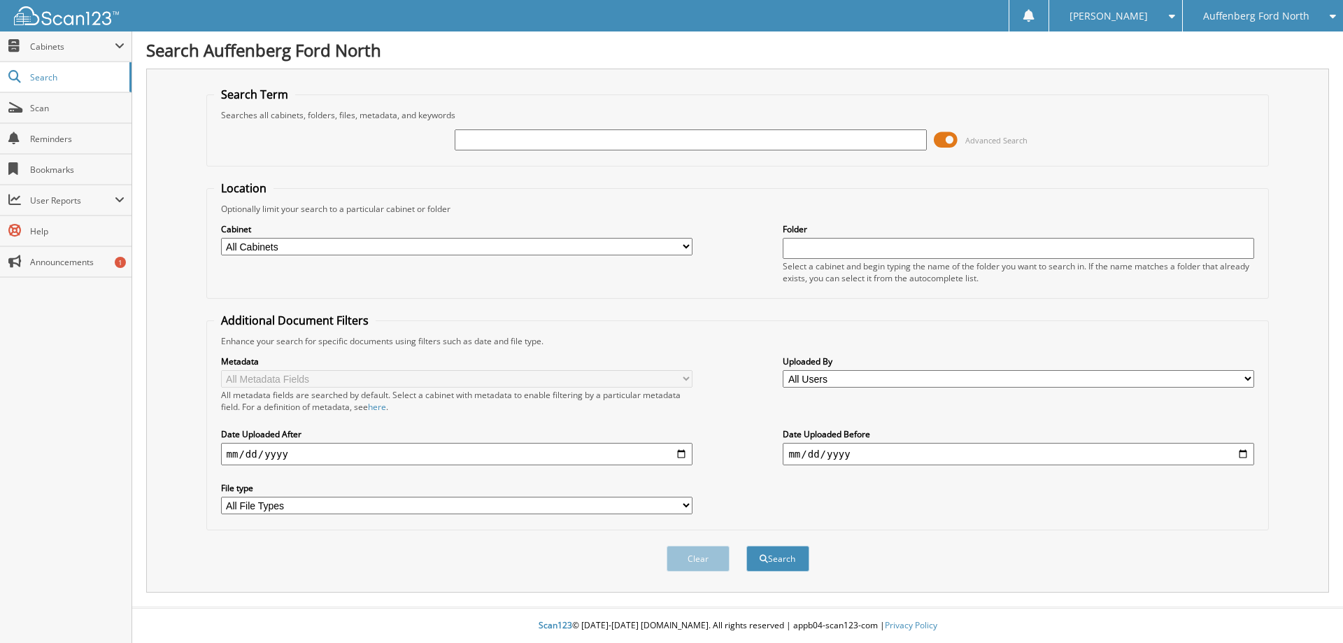 Image resolution: width=1343 pixels, height=643 pixels. What do you see at coordinates (66, 15) in the screenshot?
I see `img: scan123-logo-white.svg` at bounding box center [66, 15].